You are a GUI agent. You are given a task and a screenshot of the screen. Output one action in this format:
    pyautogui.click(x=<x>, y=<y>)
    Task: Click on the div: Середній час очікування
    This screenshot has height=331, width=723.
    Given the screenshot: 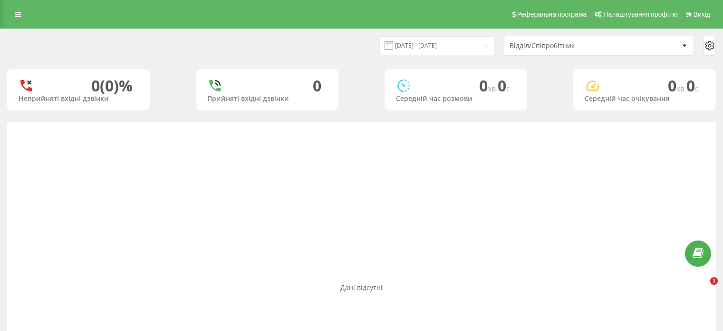 What is the action you would take?
    pyautogui.click(x=645, y=98)
    